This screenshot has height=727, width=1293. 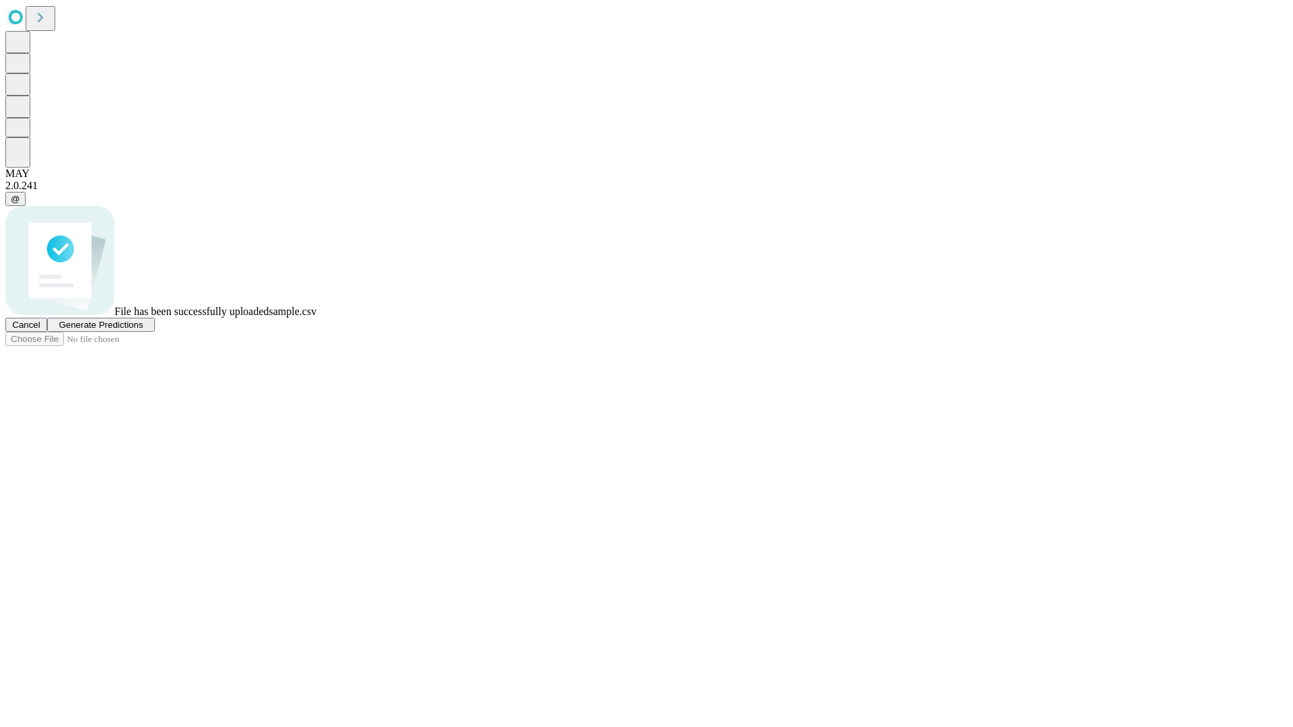 I want to click on span: Generate Predictions, so click(x=100, y=325).